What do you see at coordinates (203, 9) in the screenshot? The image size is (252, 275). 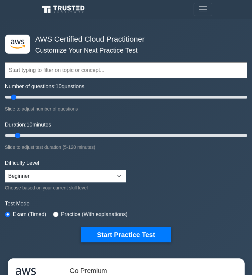 I see `button: Toggle navigation` at bounding box center [203, 9].